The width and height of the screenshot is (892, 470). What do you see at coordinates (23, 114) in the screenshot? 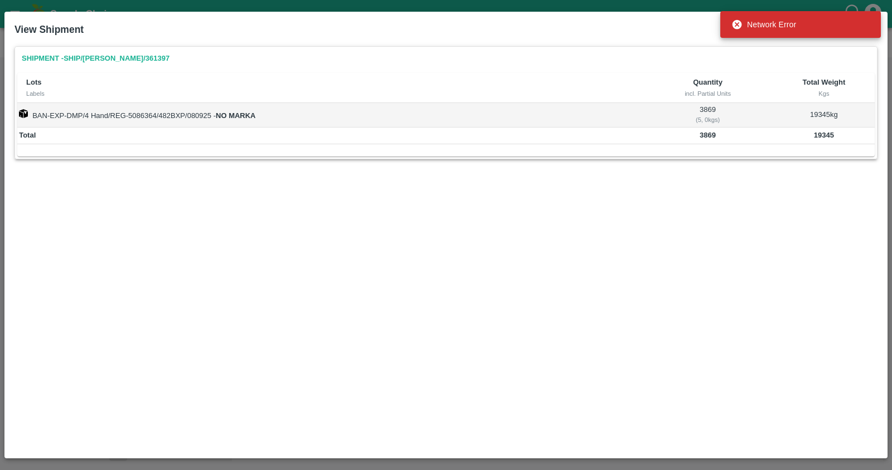
I see `img: box` at bounding box center [23, 114].